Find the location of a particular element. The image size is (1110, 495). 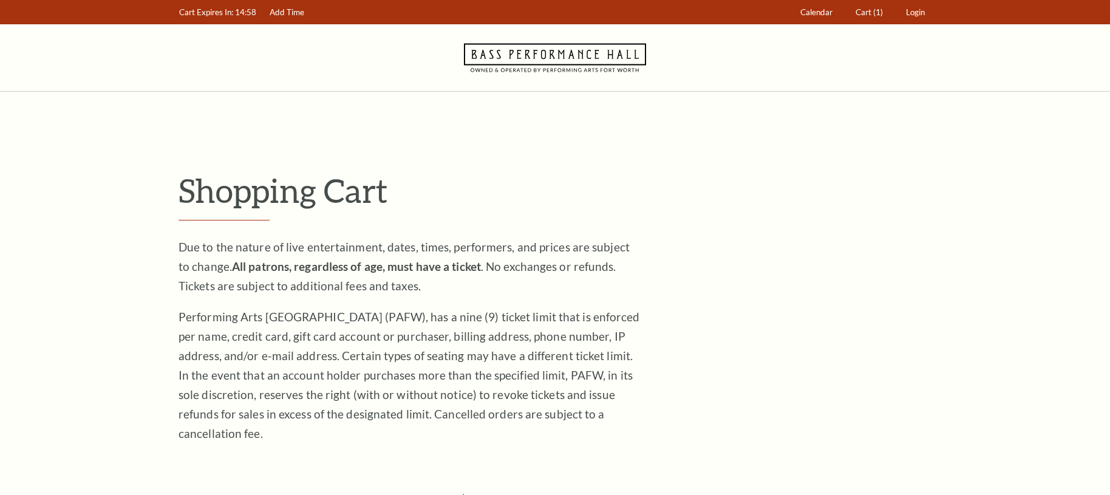

span: Cart is located at coordinates (863, 12).